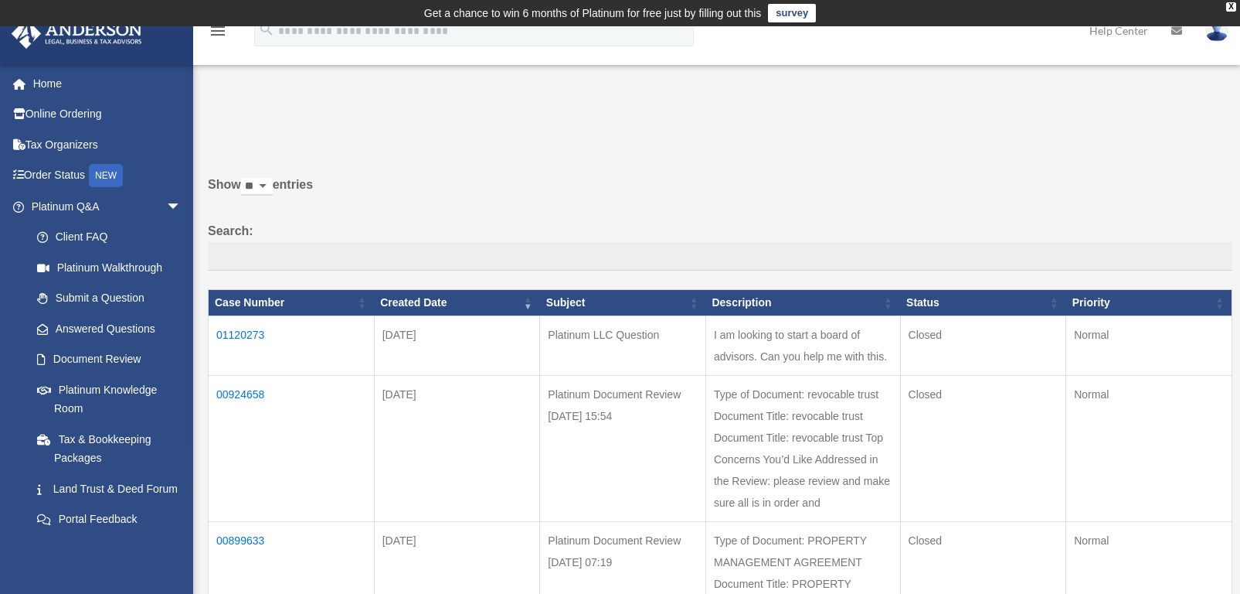 Image resolution: width=1240 pixels, height=594 pixels. Describe the element at coordinates (218, 33) in the screenshot. I see `a: menu` at that location.